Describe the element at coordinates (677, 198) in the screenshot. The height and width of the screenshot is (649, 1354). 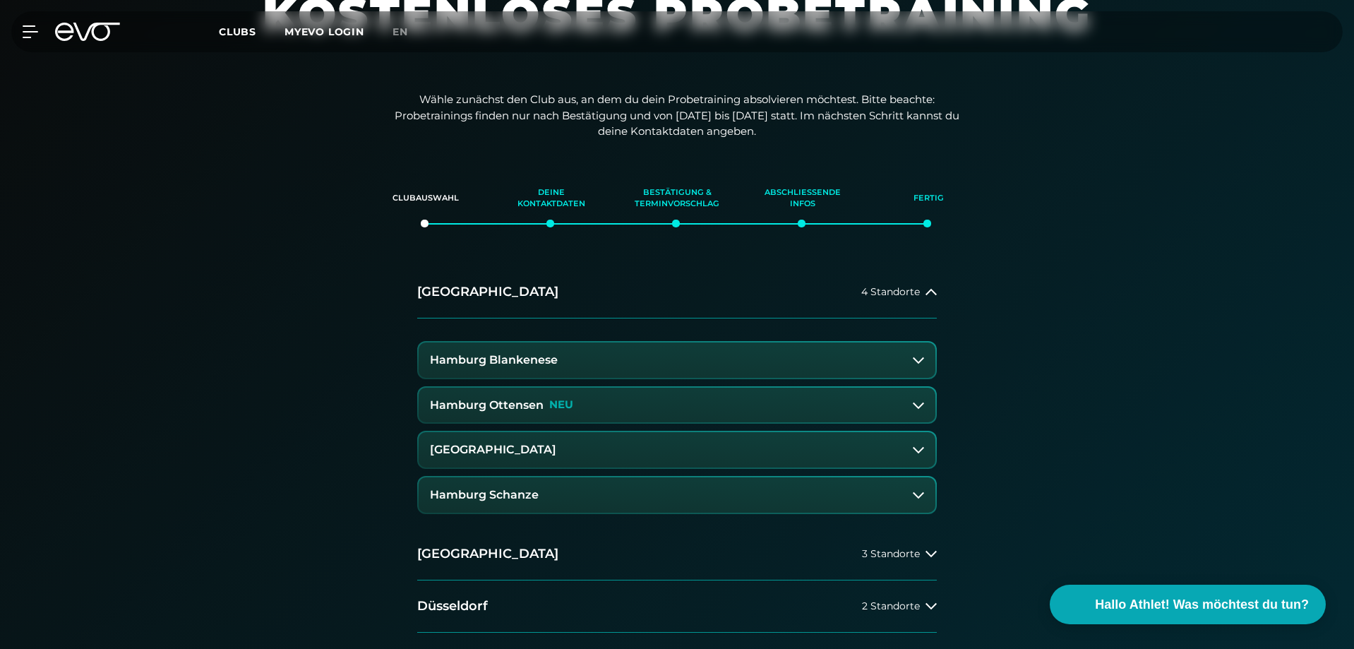
I see `div: Bestätigung & Terminvorschlag` at that location.